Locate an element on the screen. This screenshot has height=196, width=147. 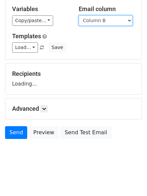
div: Loading... is located at coordinates (73, 79).